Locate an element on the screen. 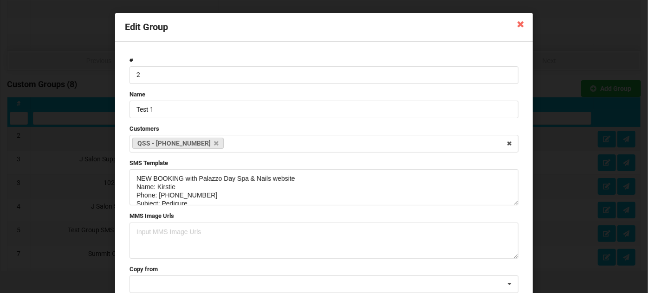  label: Copy from is located at coordinates (324, 270).